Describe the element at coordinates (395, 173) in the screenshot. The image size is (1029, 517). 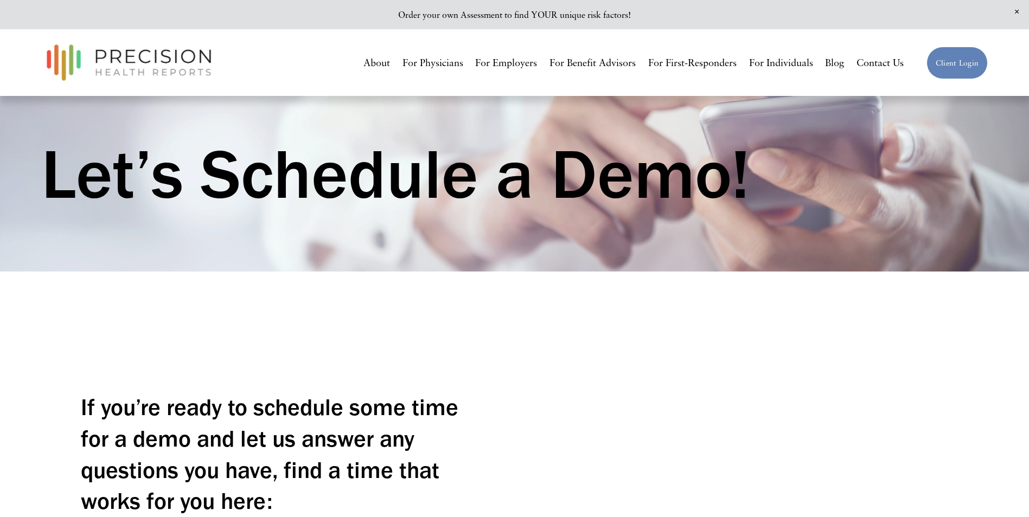
I see `span: Let’s Schedule a Demo!` at that location.